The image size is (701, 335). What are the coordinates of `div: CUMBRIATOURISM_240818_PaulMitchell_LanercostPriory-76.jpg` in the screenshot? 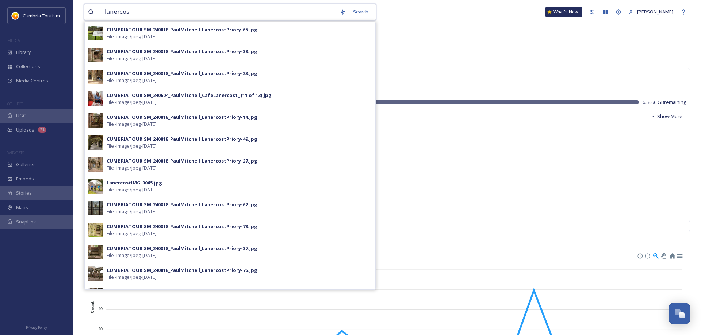 It's located at (182, 270).